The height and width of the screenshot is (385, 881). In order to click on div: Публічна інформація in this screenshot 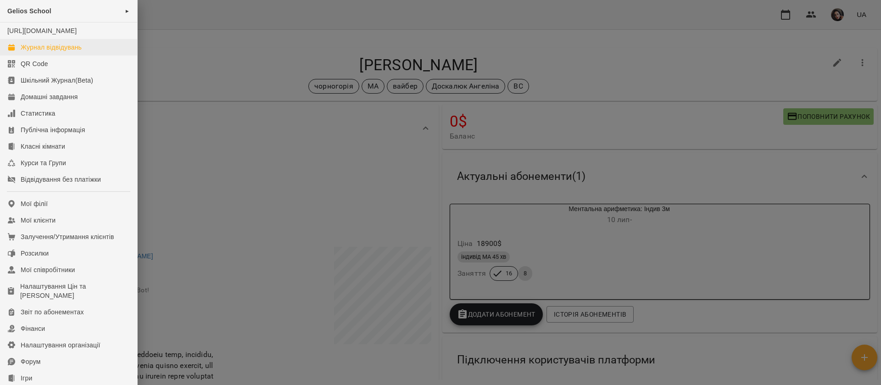, I will do `click(53, 130)`.